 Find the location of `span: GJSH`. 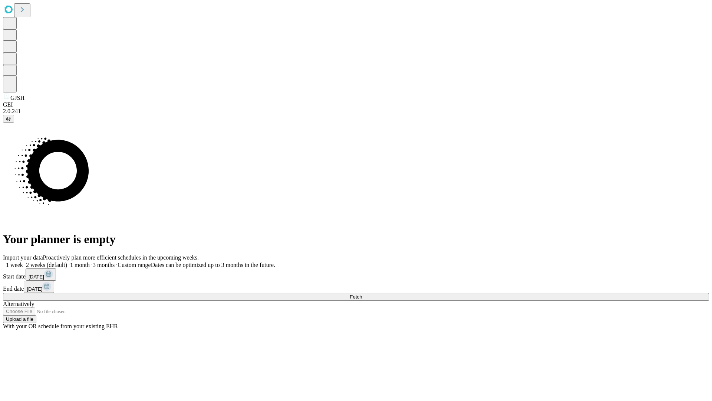

span: GJSH is located at coordinates (17, 98).